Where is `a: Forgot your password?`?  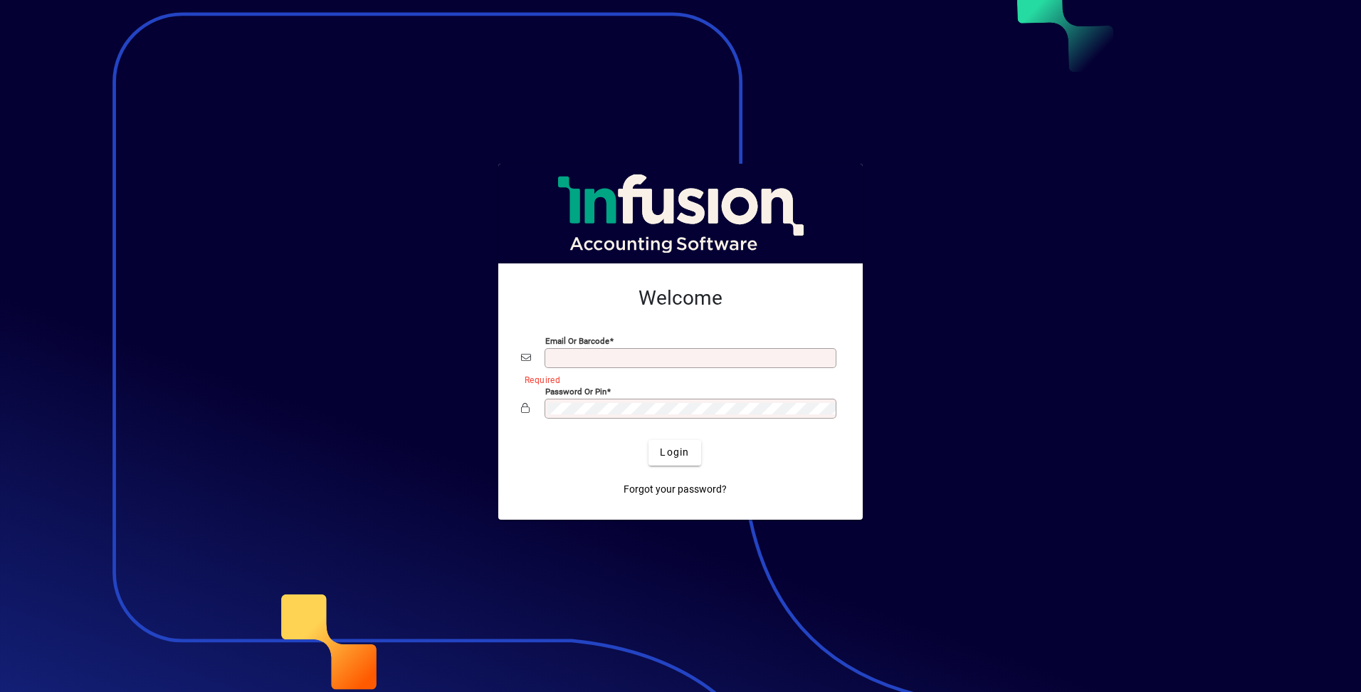
a: Forgot your password? is located at coordinates (675, 490).